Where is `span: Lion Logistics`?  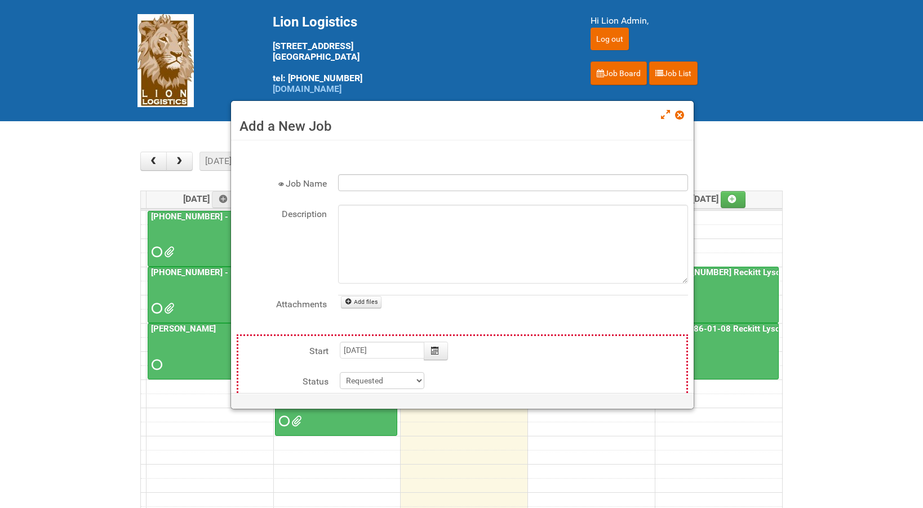
span: Lion Logistics is located at coordinates (315, 22).